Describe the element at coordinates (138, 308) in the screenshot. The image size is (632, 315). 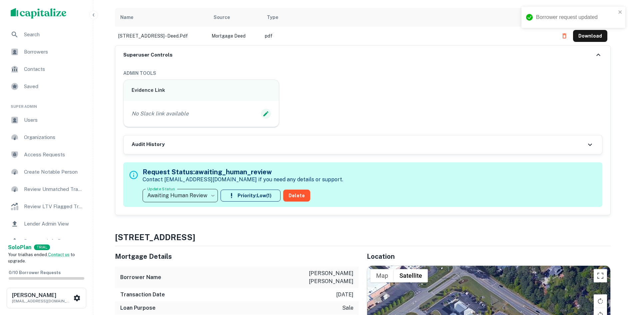
I see `h6: Loan Purpose` at that location.